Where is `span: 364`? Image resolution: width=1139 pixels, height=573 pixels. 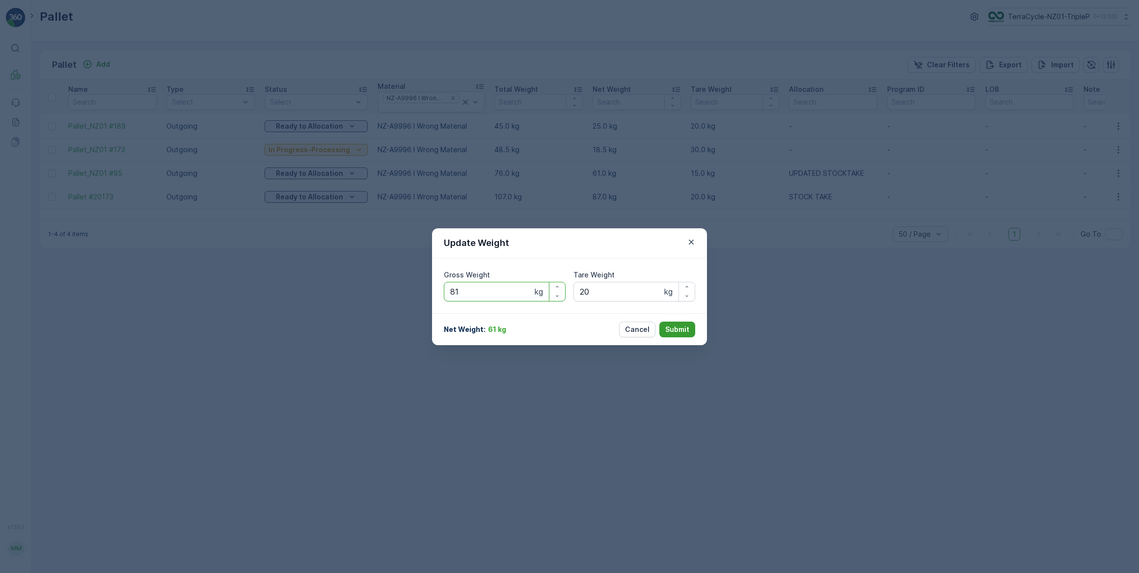
span: 364 is located at coordinates (58, 197).